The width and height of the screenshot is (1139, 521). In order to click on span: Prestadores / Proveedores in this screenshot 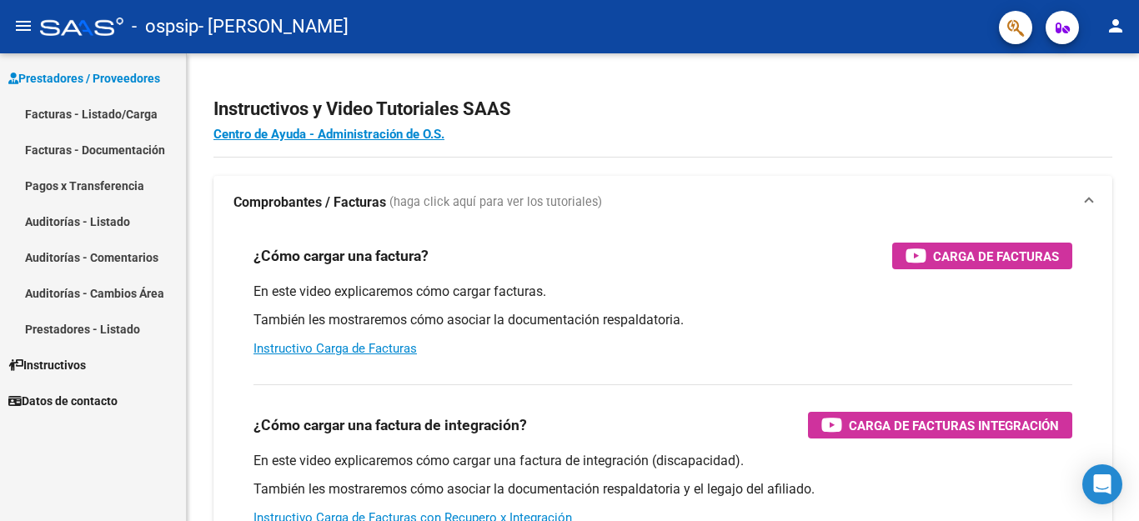, I will do `click(84, 78)`.